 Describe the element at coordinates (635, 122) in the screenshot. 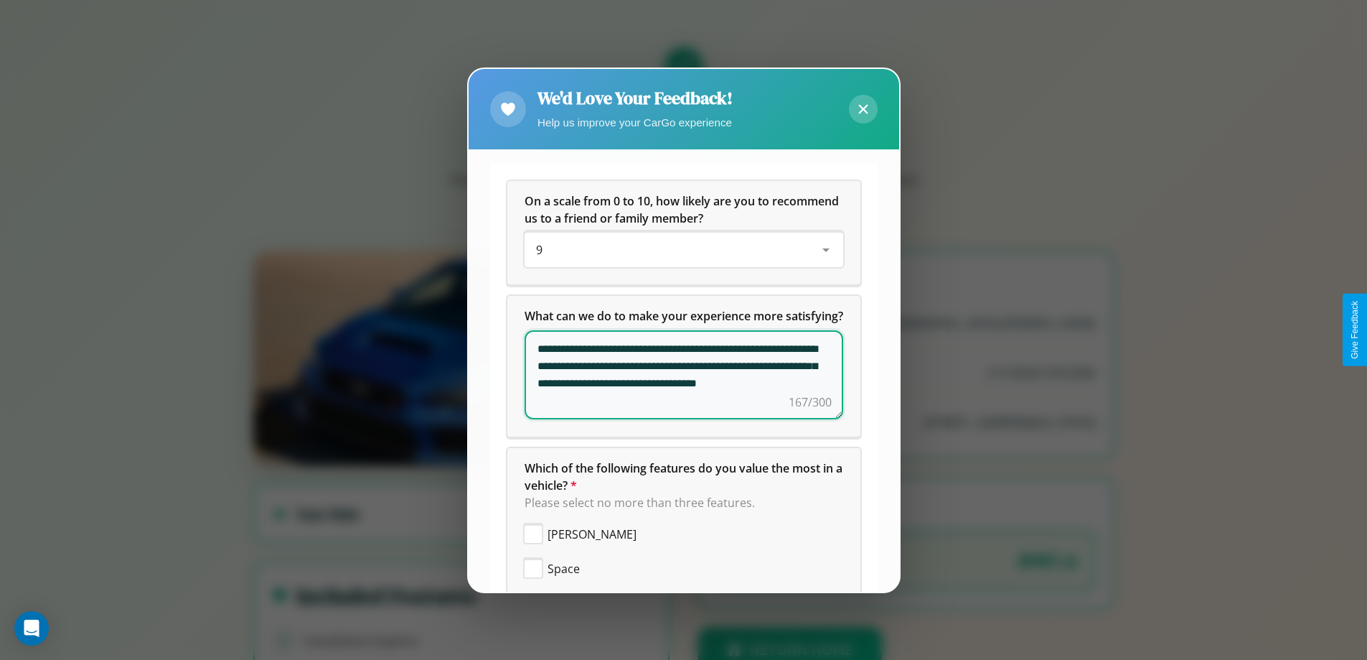

I see `p: Help us improve your CarGo experience` at that location.